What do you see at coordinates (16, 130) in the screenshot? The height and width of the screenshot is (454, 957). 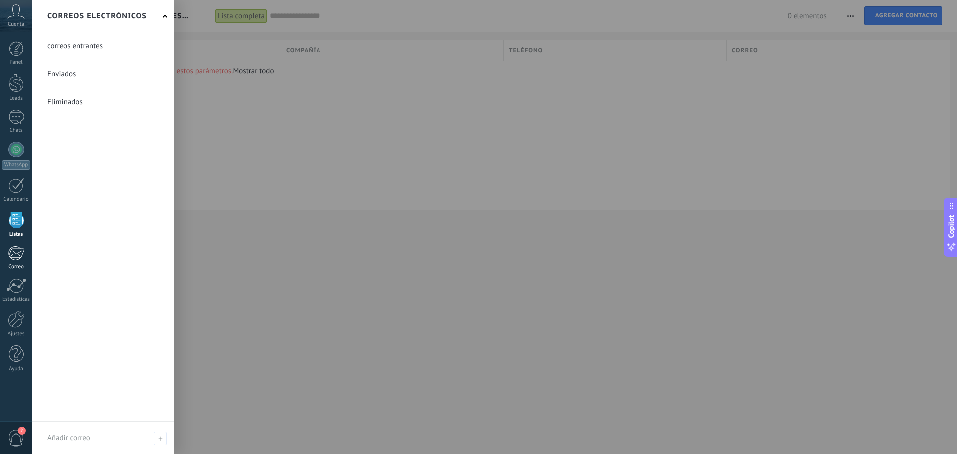 I see `div: Chats` at bounding box center [16, 130].